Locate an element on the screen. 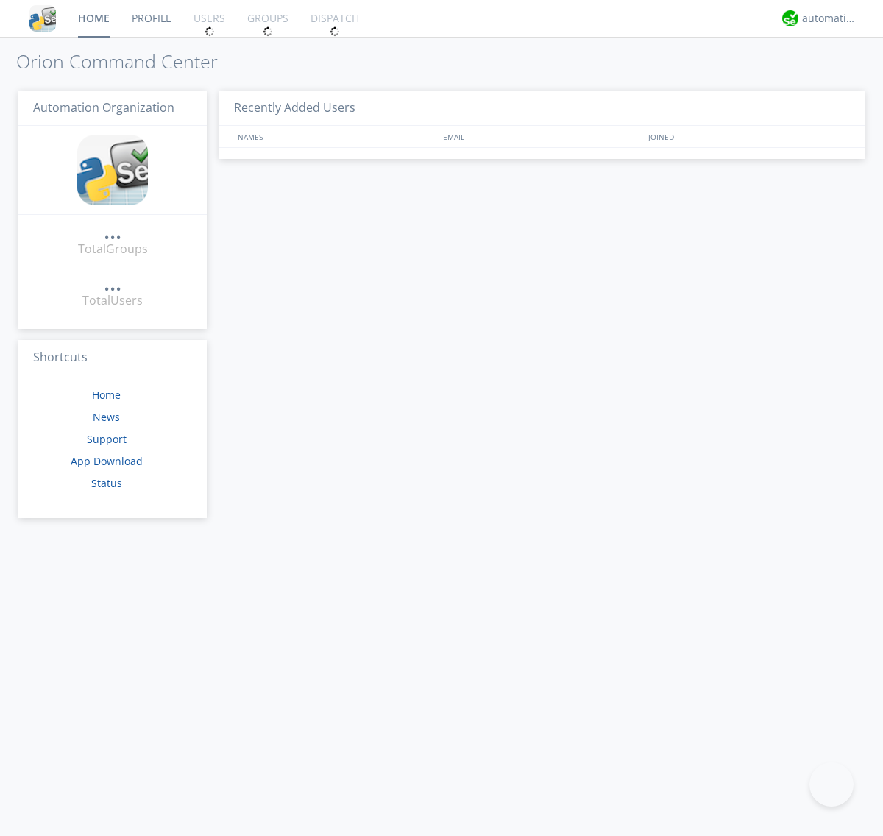 Image resolution: width=883 pixels, height=836 pixels. a: News is located at coordinates (106, 416).